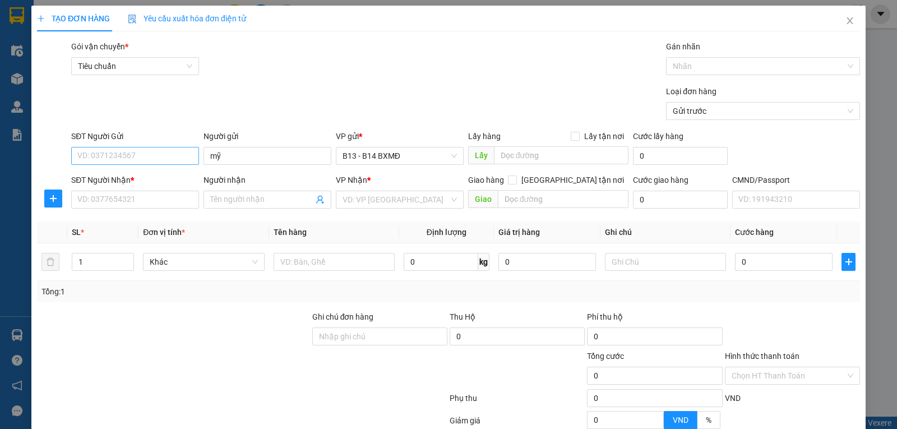 The height and width of the screenshot is (429, 897). Describe the element at coordinates (683, 47) in the screenshot. I see `label: Gán nhãn` at that location.